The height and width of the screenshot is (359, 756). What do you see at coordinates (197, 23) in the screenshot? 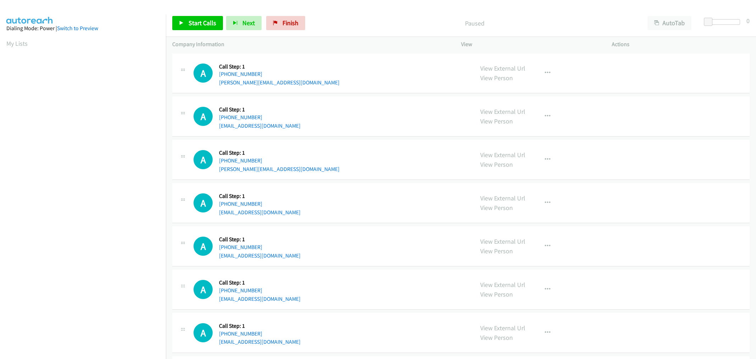
I see `a: Start Calls` at bounding box center [197, 23].